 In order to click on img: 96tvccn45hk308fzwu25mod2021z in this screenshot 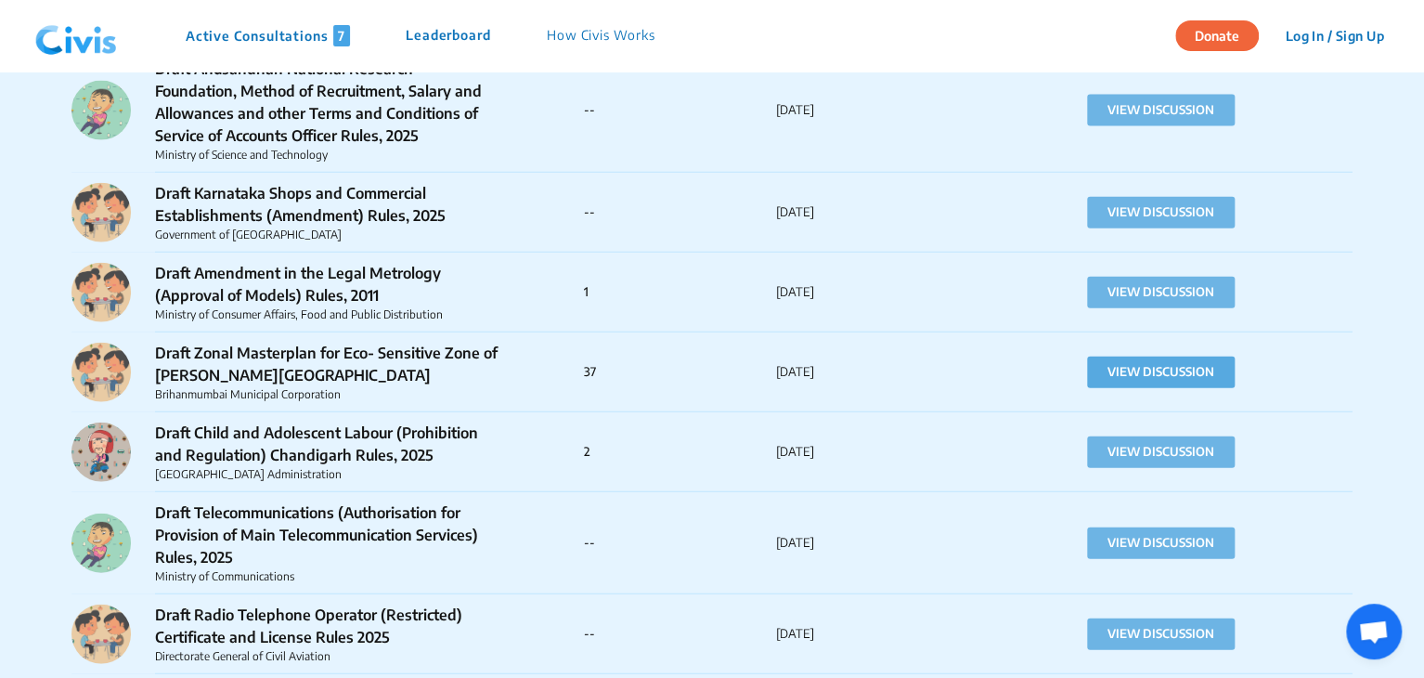, I will do `click(101, 452)`.